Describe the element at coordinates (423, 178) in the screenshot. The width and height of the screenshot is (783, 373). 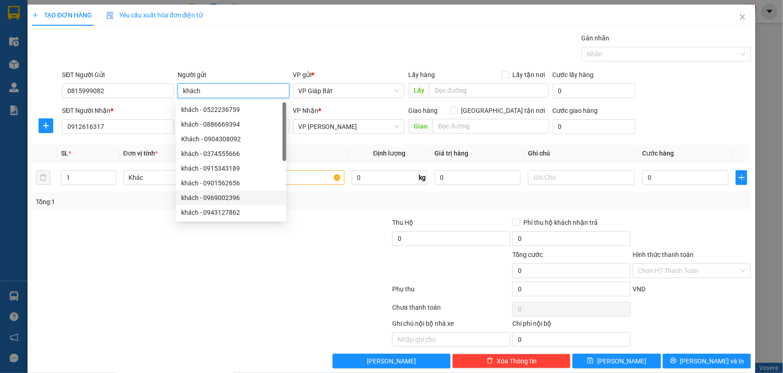
I see `span: kg` at that location.